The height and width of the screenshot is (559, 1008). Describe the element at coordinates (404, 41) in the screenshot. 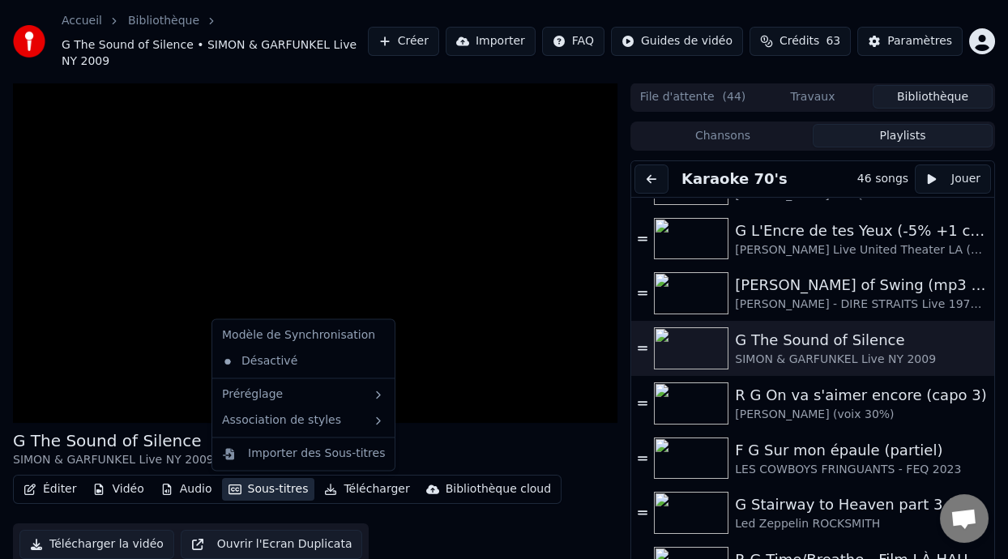

I see `button: Créer` at that location.